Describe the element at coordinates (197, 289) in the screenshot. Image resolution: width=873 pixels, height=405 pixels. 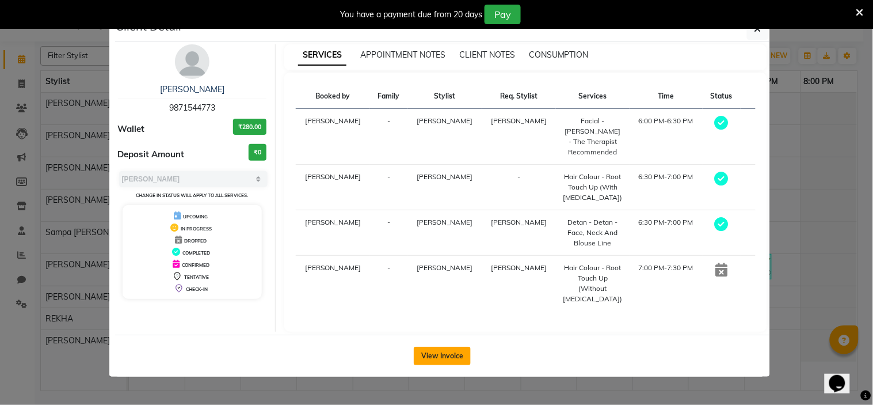
I see `span: CHECK-IN` at that location.